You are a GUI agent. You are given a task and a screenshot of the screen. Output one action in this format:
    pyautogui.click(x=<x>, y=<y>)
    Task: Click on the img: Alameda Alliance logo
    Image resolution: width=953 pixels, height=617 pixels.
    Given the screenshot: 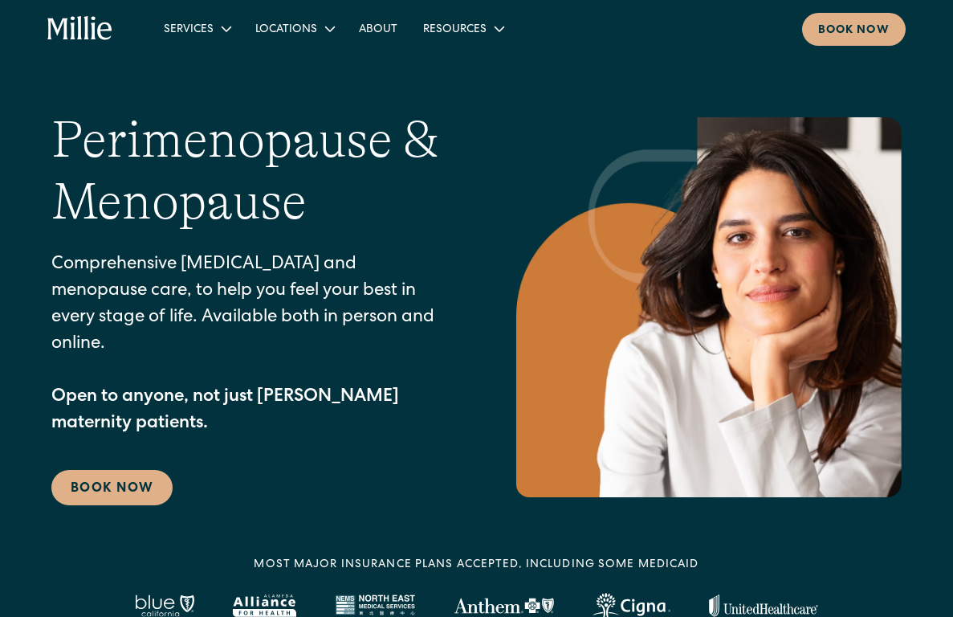 What is the action you would take?
    pyautogui.click(x=264, y=605)
    